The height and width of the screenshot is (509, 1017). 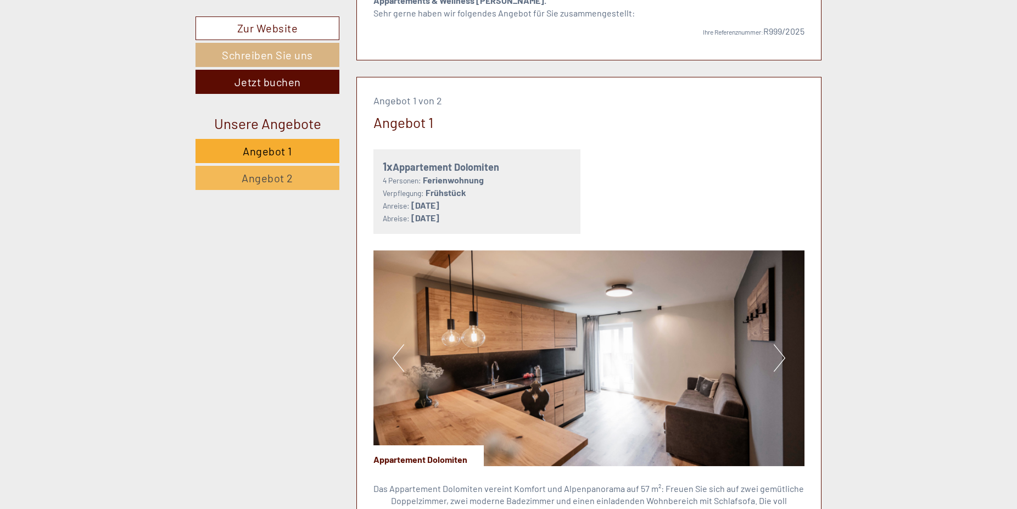 I want to click on span: Angebot 1 von 2, so click(x=408, y=101).